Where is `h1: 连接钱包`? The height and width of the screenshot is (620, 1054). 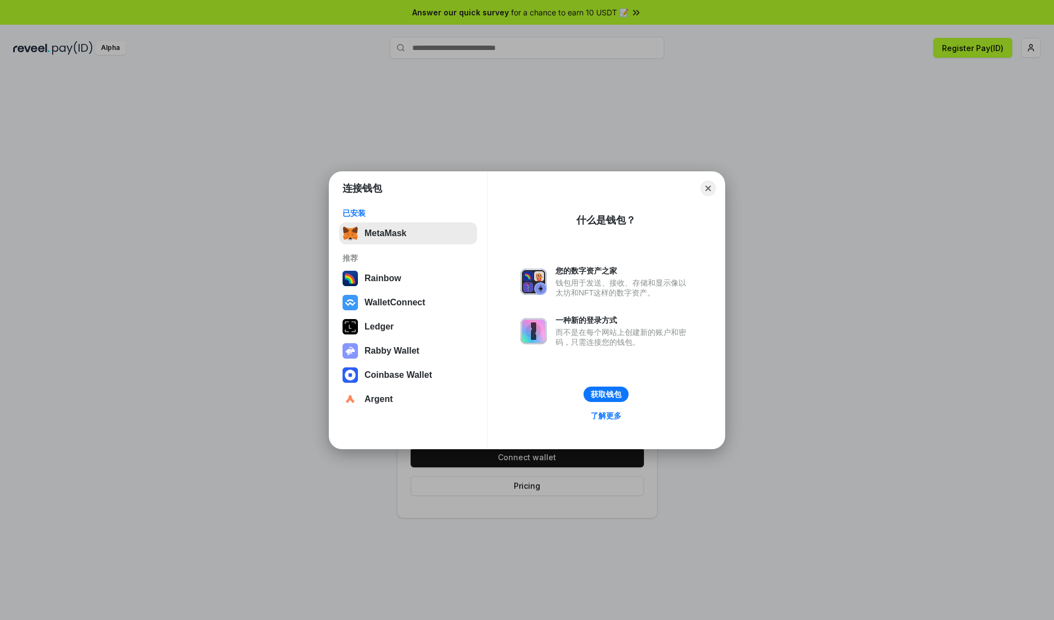 h1: 连接钱包 is located at coordinates (362, 188).